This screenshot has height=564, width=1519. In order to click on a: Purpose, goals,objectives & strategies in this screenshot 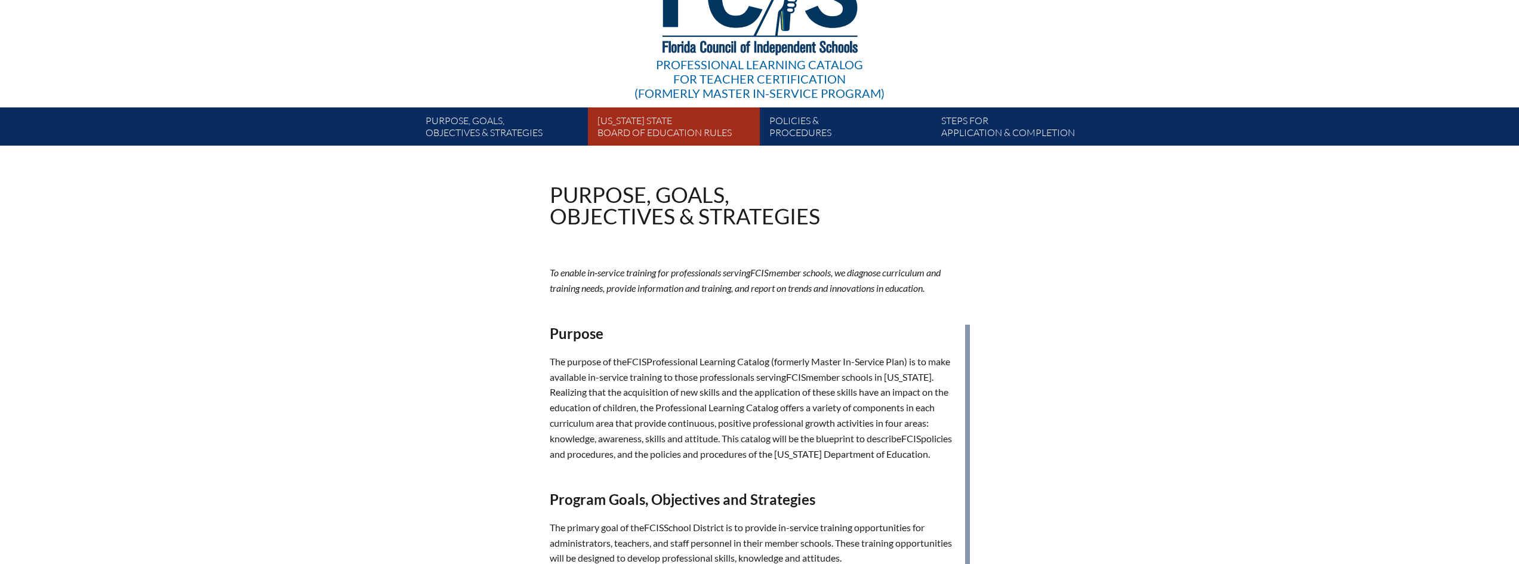, I will do `click(507, 129)`.